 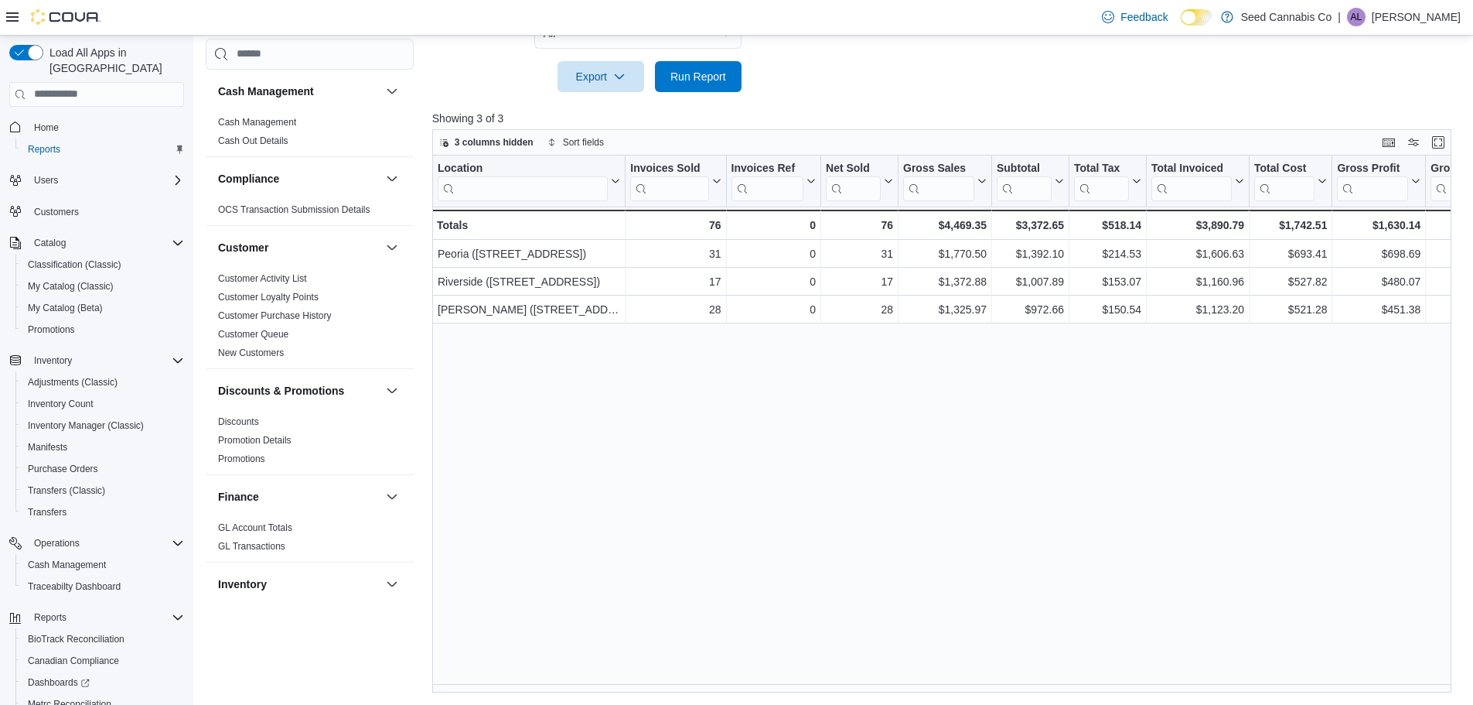 I want to click on a: Traceabilty Dashboard, so click(x=74, y=586).